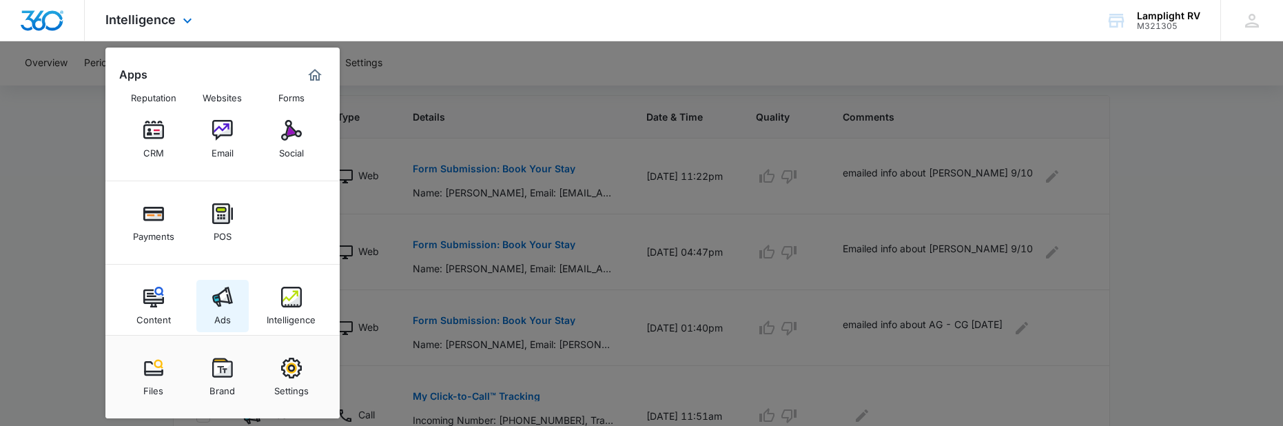 Image resolution: width=1283 pixels, height=426 pixels. Describe the element at coordinates (223, 223) in the screenshot. I see `a: POS` at that location.